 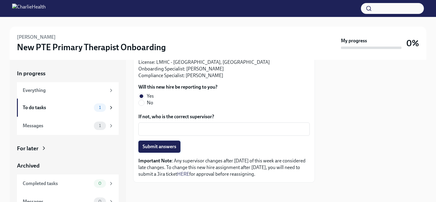 What do you see at coordinates (178, 87) in the screenshot?
I see `label: Will this new hire be reporting to you?` at bounding box center [178, 87].